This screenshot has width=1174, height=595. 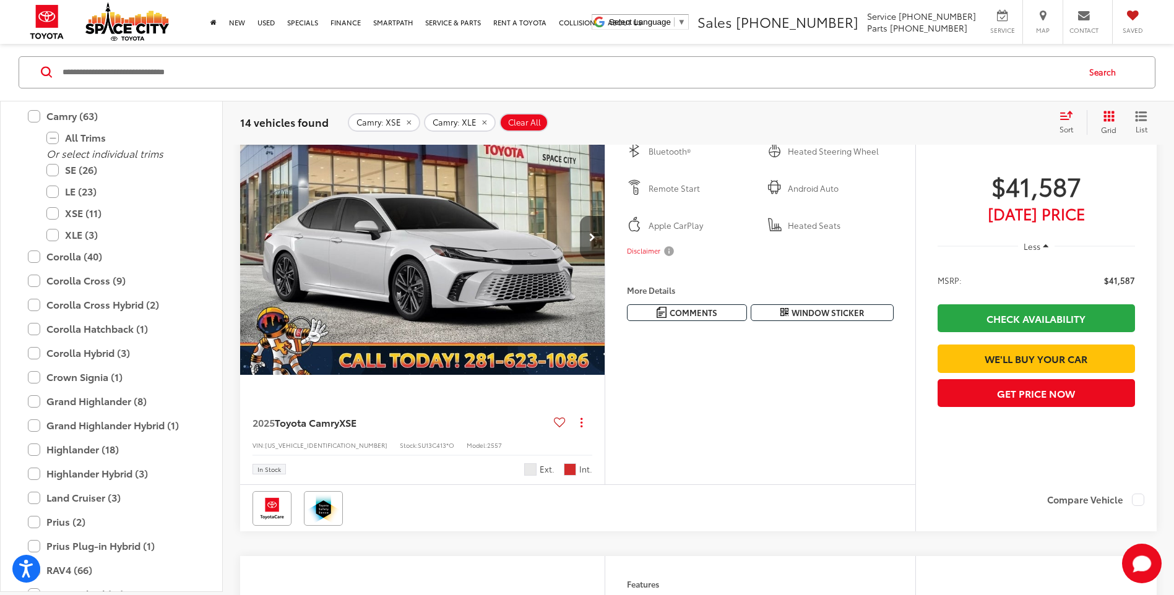 What do you see at coordinates (111, 474) in the screenshot?
I see `label: Highlander Hybrid (3)` at bounding box center [111, 474].